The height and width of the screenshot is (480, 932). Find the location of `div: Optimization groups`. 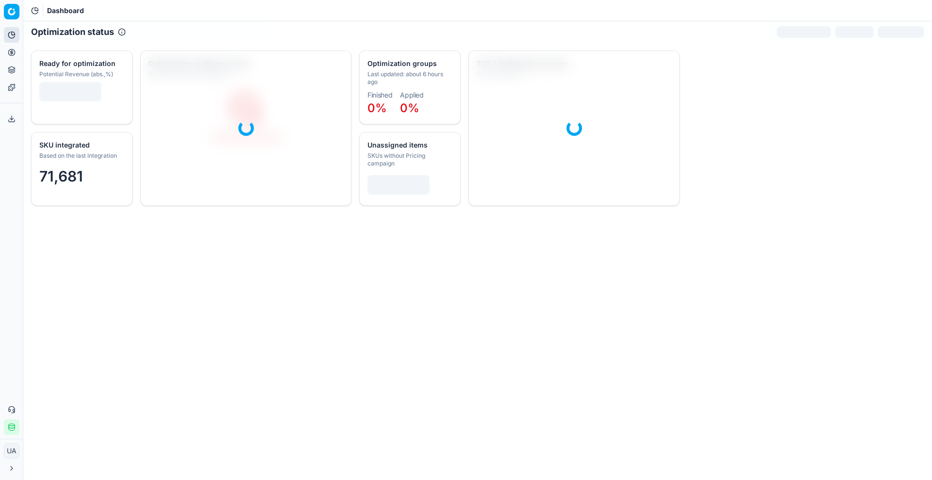

div: Optimization groups is located at coordinates (409, 64).